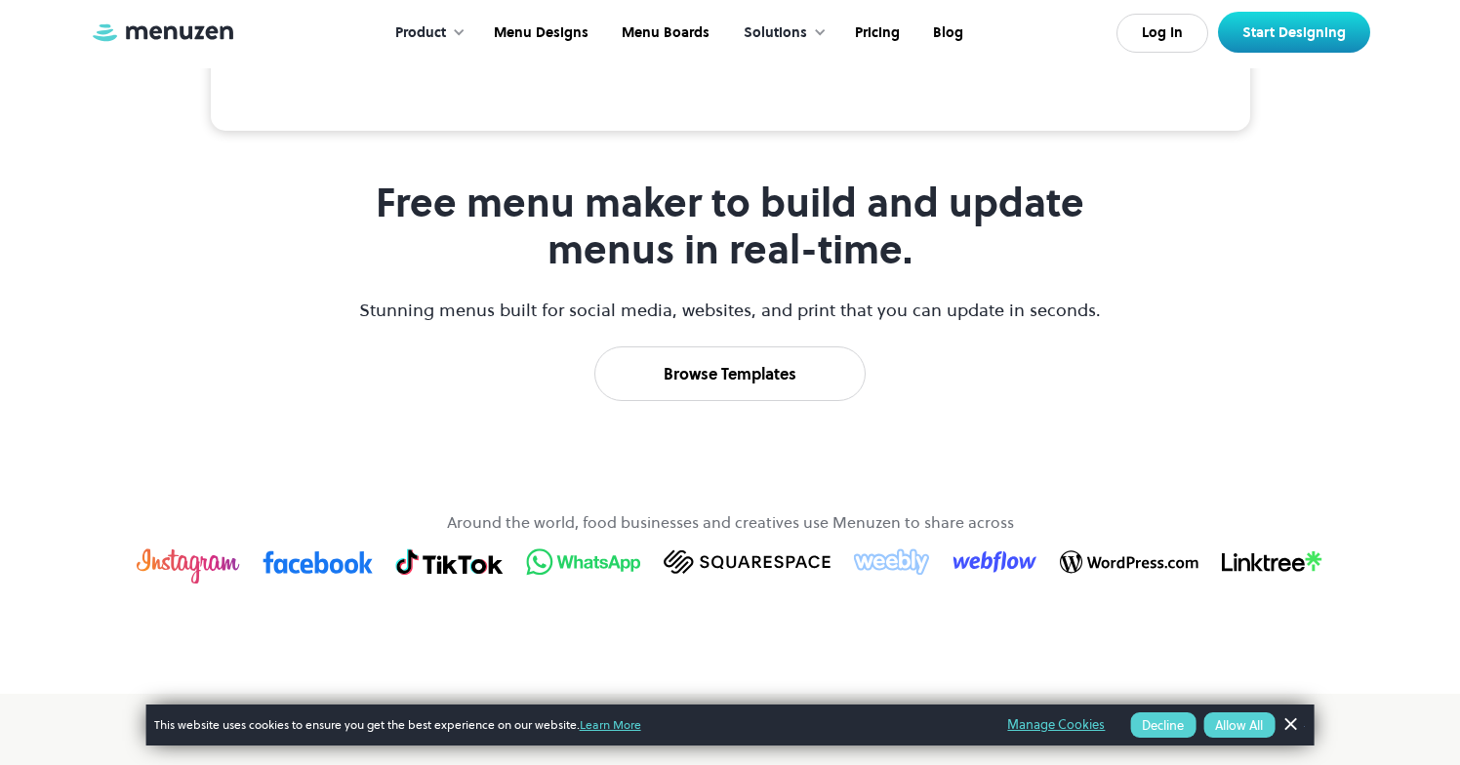  Describe the element at coordinates (1294, 32) in the screenshot. I see `a: Start Designing` at that location.